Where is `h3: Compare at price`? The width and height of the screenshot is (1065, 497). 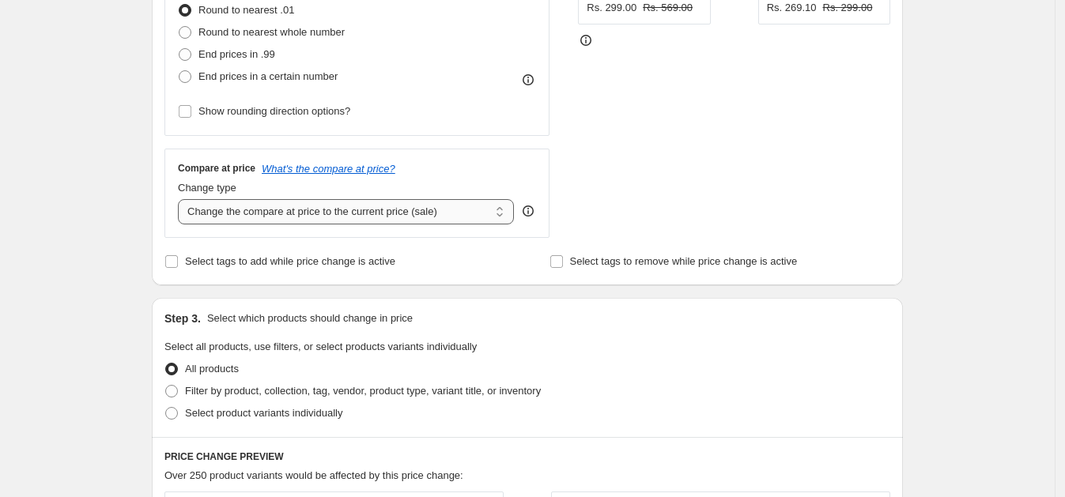
h3: Compare at price is located at coordinates (217, 168).